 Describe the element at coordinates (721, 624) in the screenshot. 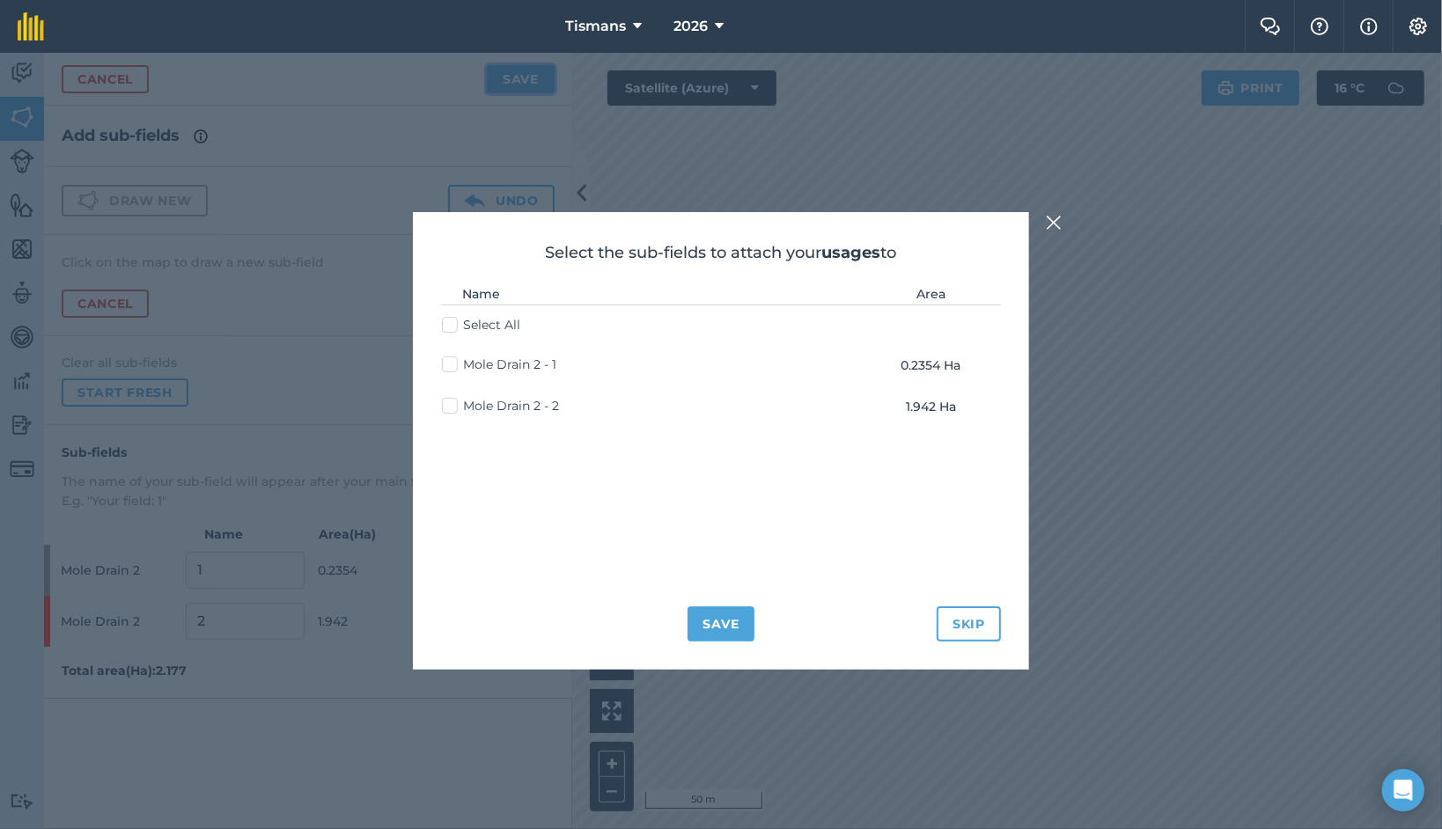

I see `button: Save` at that location.